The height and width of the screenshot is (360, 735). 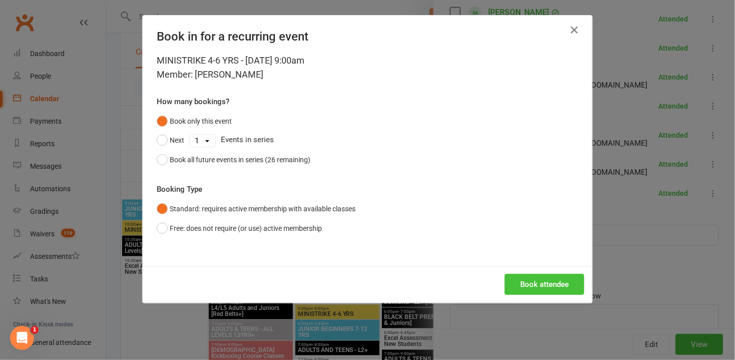 I want to click on button: Book only this event, so click(x=194, y=121).